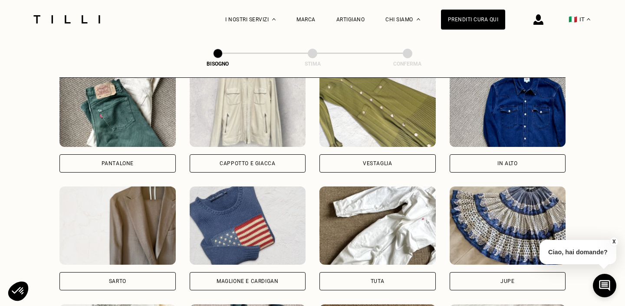 The width and height of the screenshot is (625, 306). What do you see at coordinates (247, 281) in the screenshot?
I see `div: Maglione e cardigan` at bounding box center [247, 281].